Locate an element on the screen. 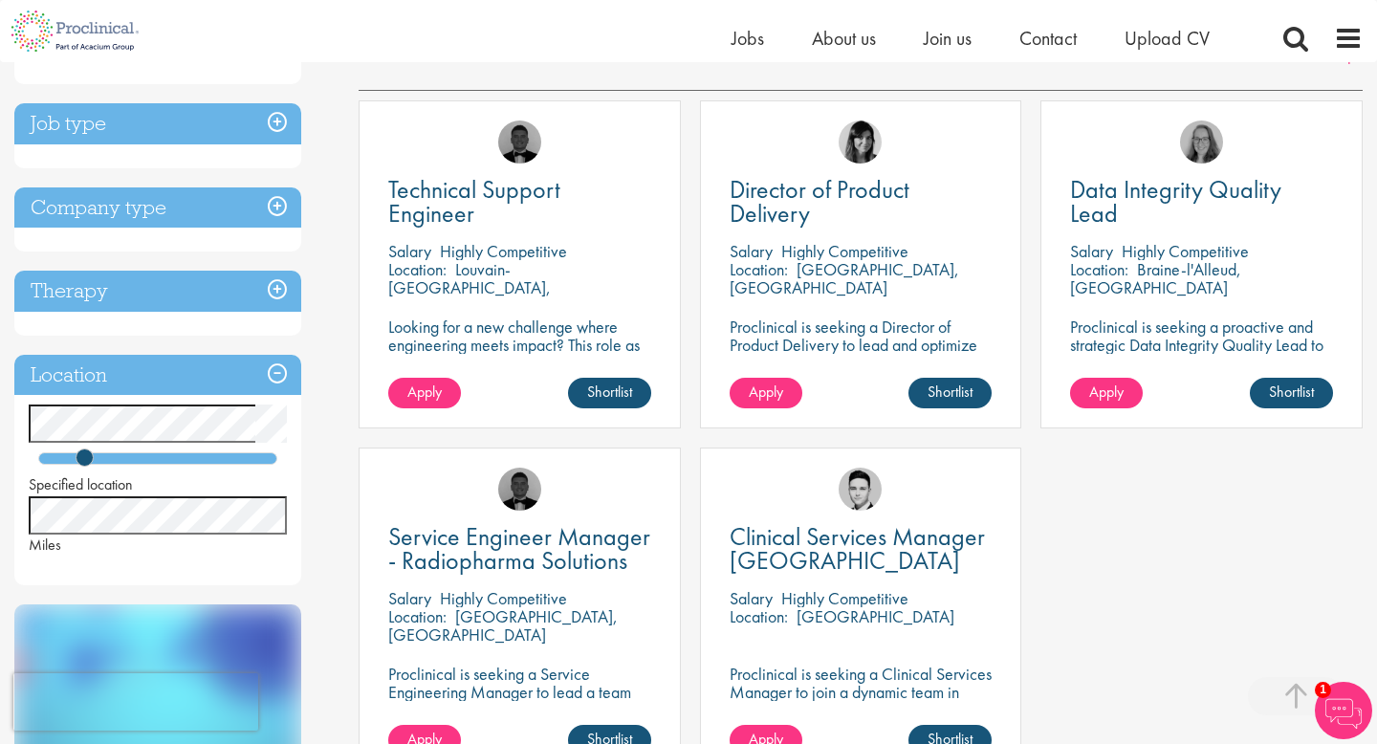 Image resolution: width=1377 pixels, height=744 pixels. span: Technical Support Engineer is located at coordinates (474, 201).